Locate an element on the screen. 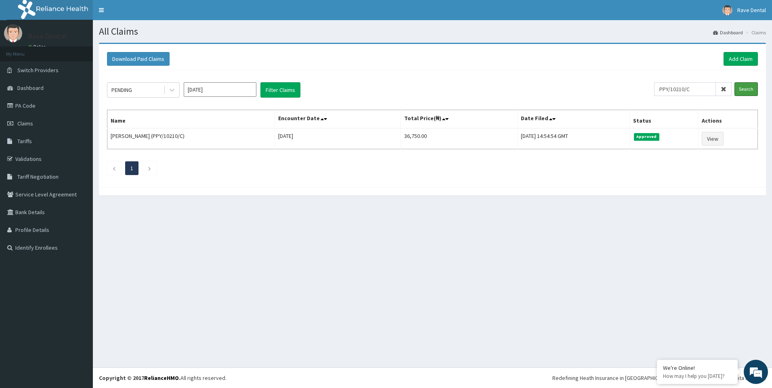 This screenshot has width=772, height=388. a: RelianceHMO is located at coordinates (161, 378).